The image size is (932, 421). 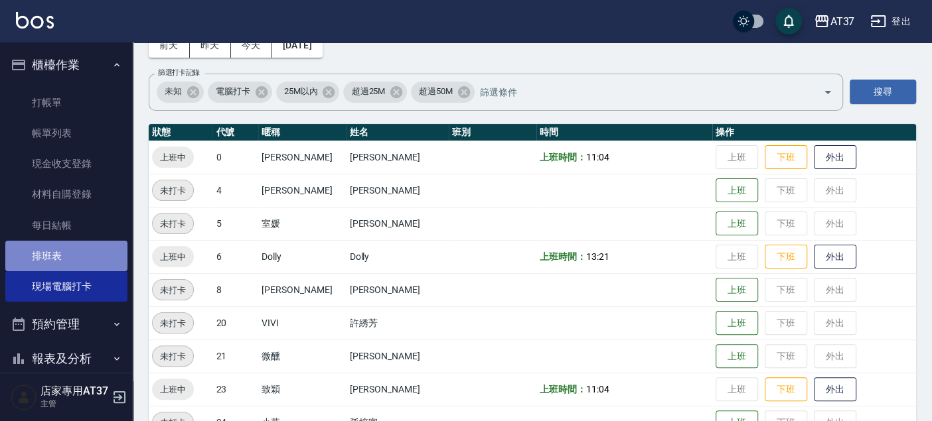 I want to click on a: 每日結帳, so click(x=66, y=226).